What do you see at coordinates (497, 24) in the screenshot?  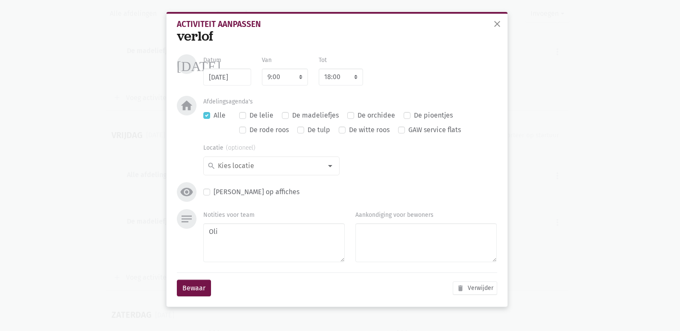 I see `span: close` at bounding box center [497, 24].